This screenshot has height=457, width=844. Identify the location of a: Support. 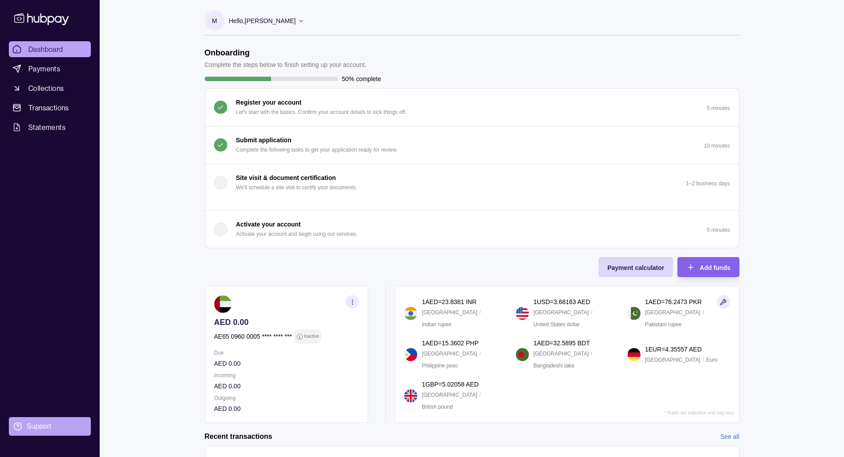
(50, 426).